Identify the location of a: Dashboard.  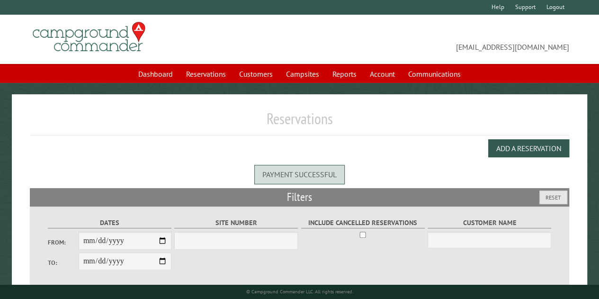
(155, 74).